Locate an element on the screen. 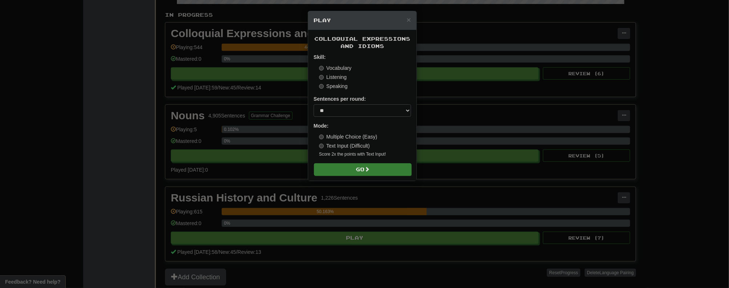  label: Vocabulary is located at coordinates (335, 68).